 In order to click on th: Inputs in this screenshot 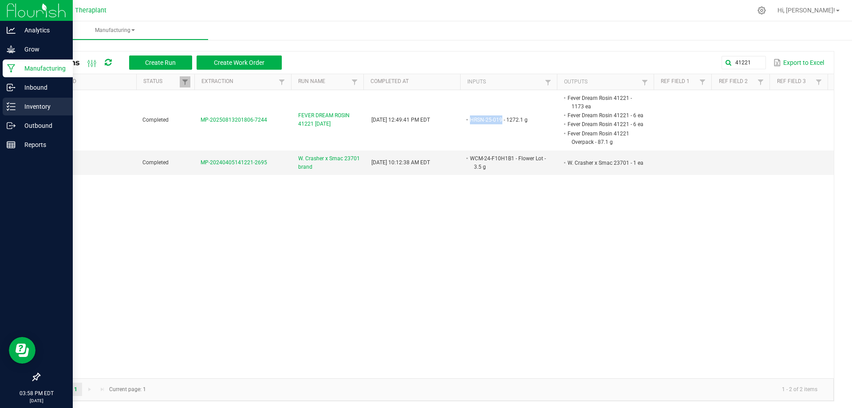, I will do `click(508, 82)`.